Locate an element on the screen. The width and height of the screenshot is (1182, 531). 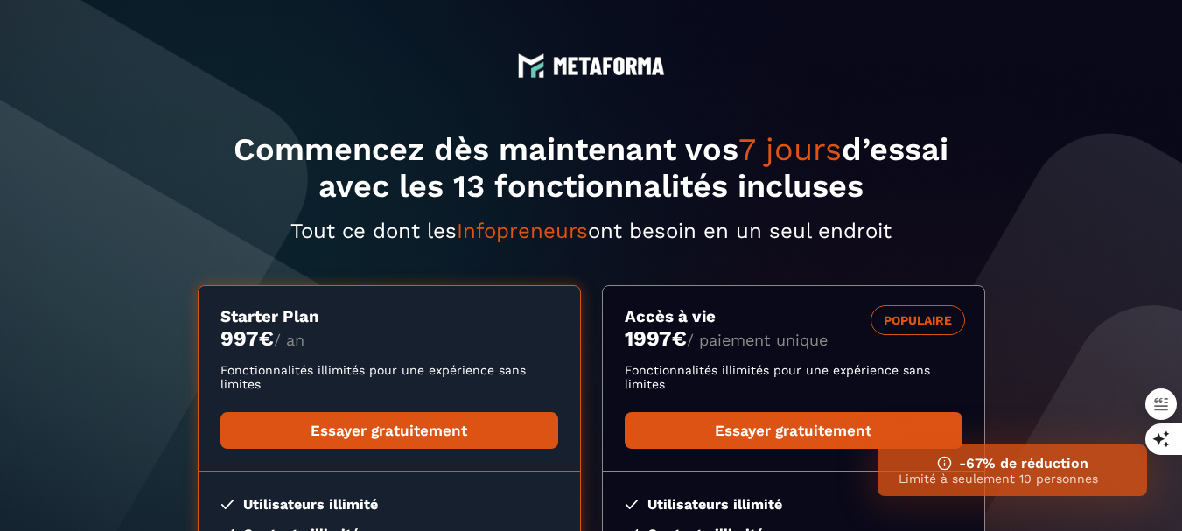
money: 997 is located at coordinates (247, 339).